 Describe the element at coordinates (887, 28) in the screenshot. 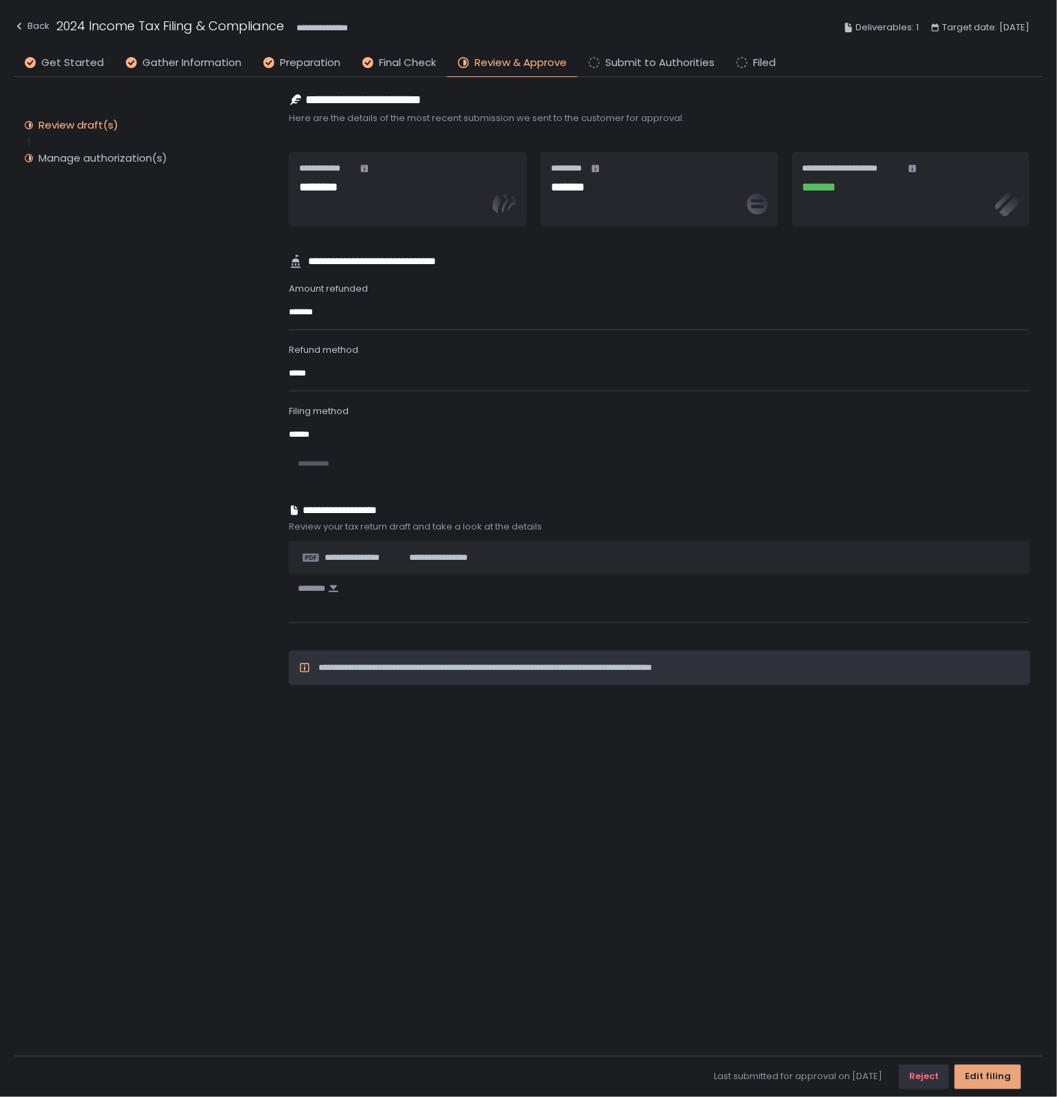

I see `span: Deliverables: 1` at that location.